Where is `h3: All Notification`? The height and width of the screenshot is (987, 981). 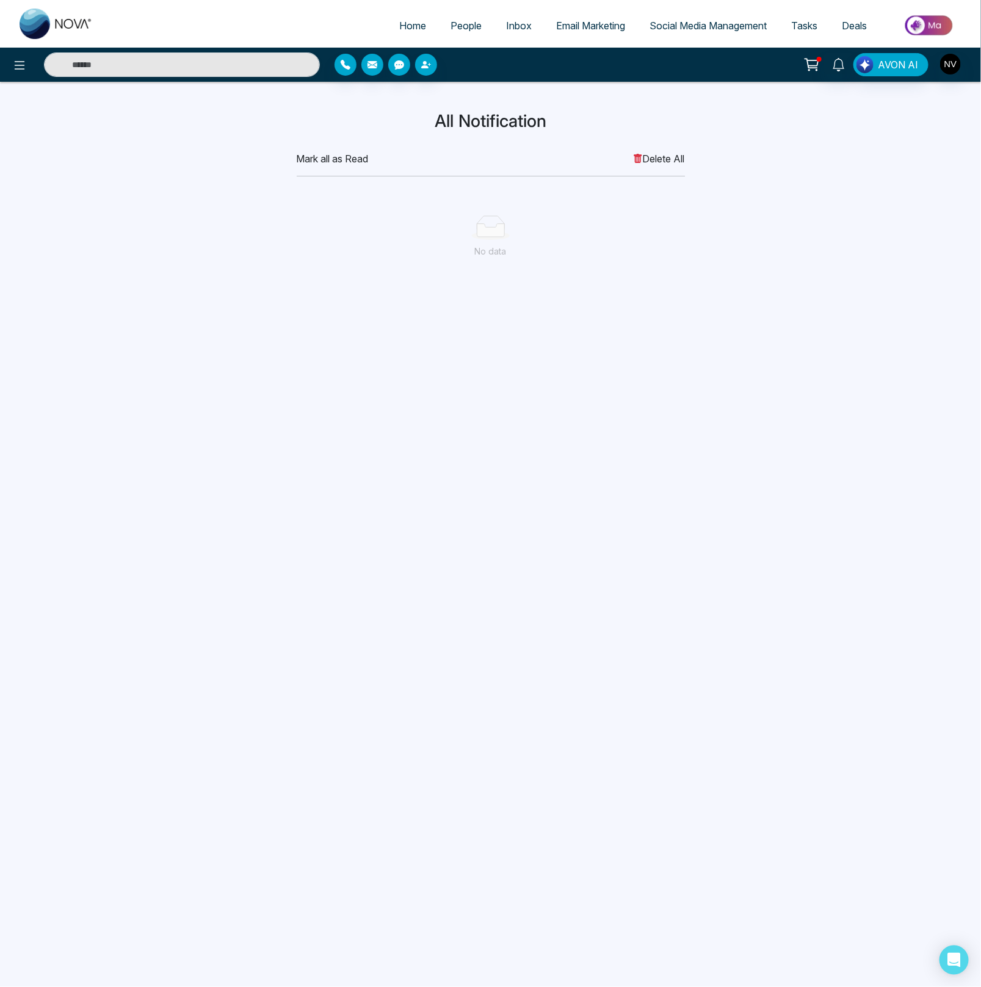 h3: All Notification is located at coordinates (491, 121).